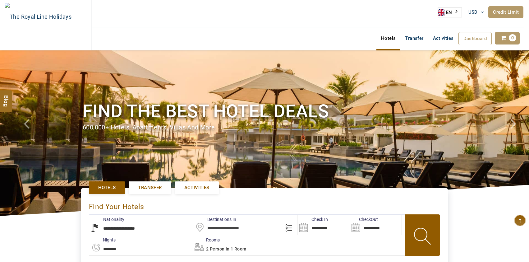  What do you see at coordinates (102, 240) in the screenshot?
I see `label: nights` at bounding box center [102, 240].